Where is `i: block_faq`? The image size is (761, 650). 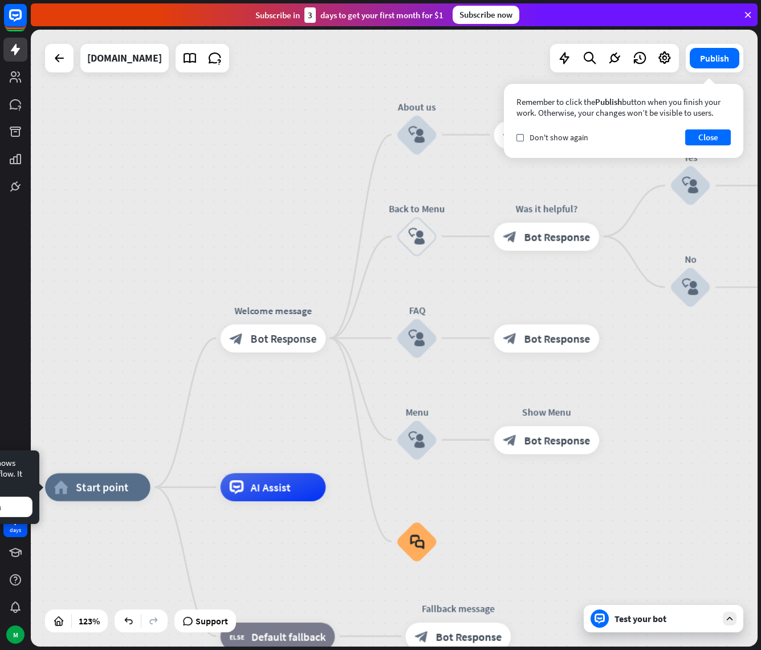
i: block_faq is located at coordinates (417, 541).